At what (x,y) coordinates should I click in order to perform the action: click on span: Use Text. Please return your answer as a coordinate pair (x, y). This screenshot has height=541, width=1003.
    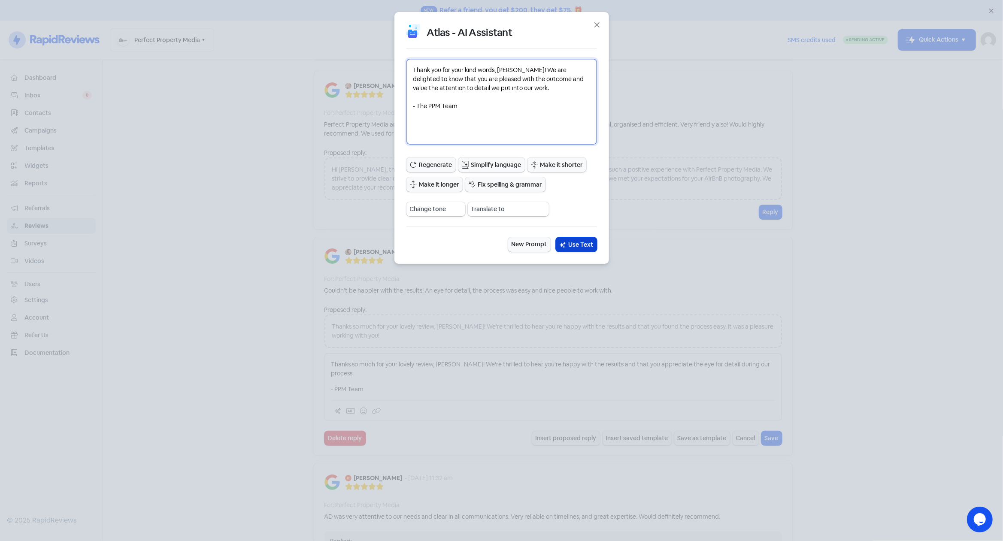
    Looking at the image, I should click on (581, 245).